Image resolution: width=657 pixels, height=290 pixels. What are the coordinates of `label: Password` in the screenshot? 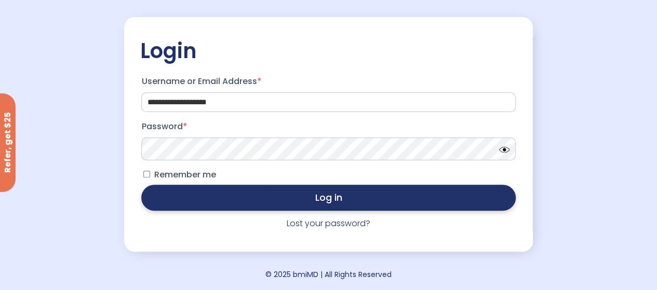 It's located at (328, 127).